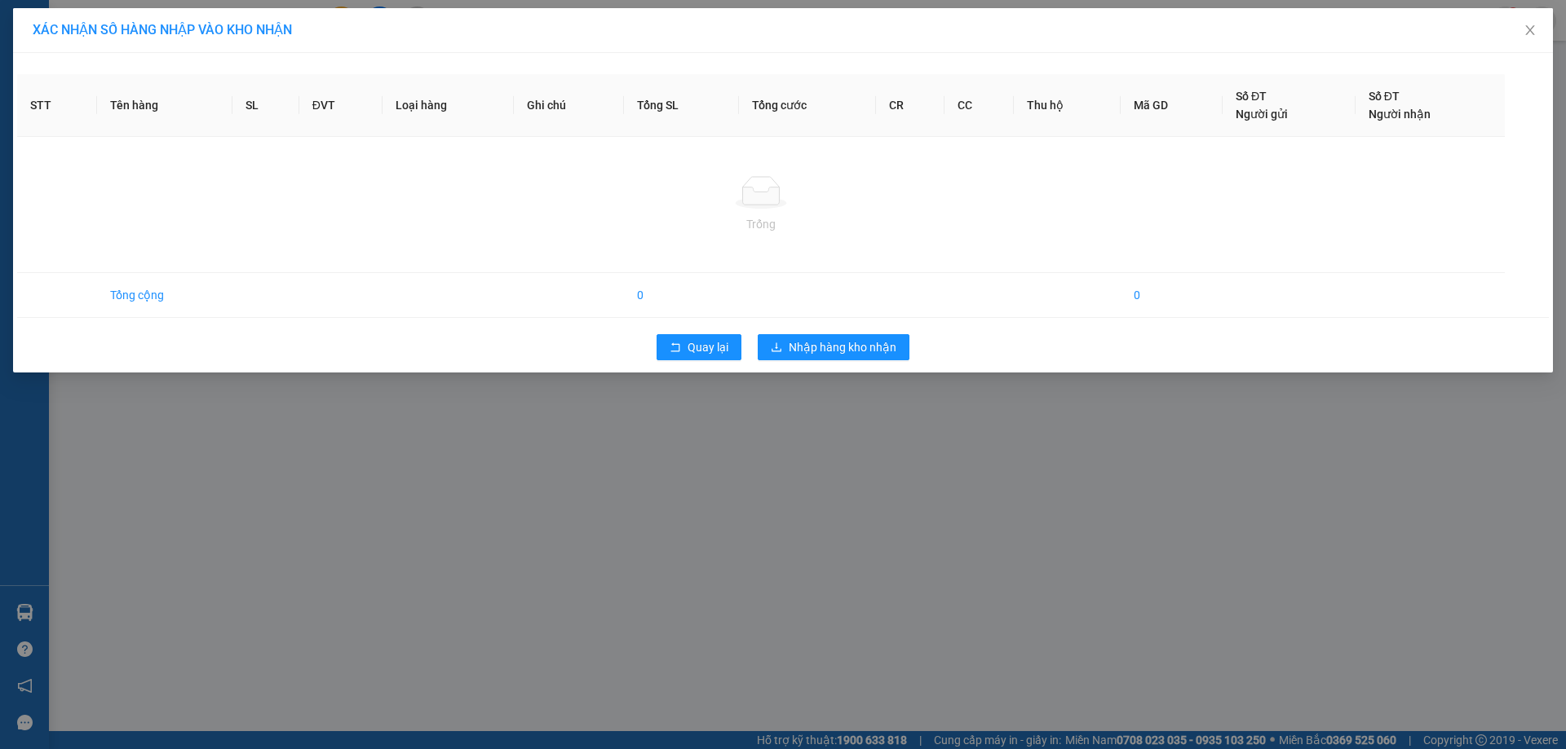 The width and height of the screenshot is (1566, 749). What do you see at coordinates (1399, 114) in the screenshot?
I see `span: Người nhận` at bounding box center [1399, 114].